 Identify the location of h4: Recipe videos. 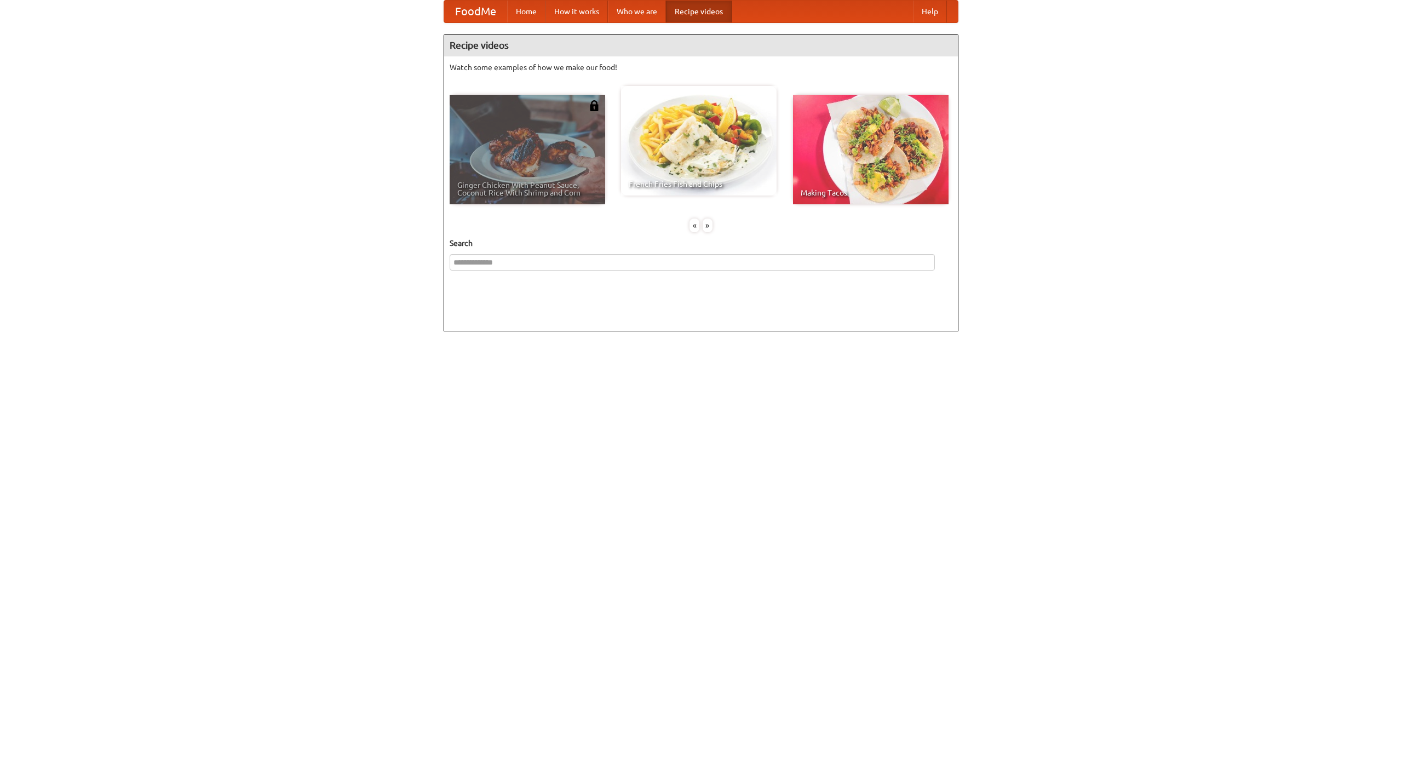
(701, 45).